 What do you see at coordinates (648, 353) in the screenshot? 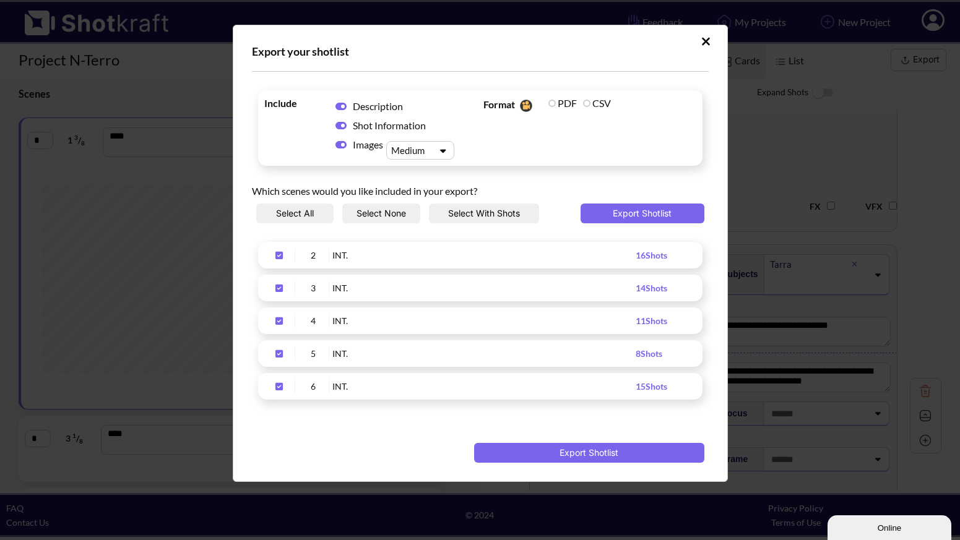
I see `span: 8 Shots` at bounding box center [648, 353].